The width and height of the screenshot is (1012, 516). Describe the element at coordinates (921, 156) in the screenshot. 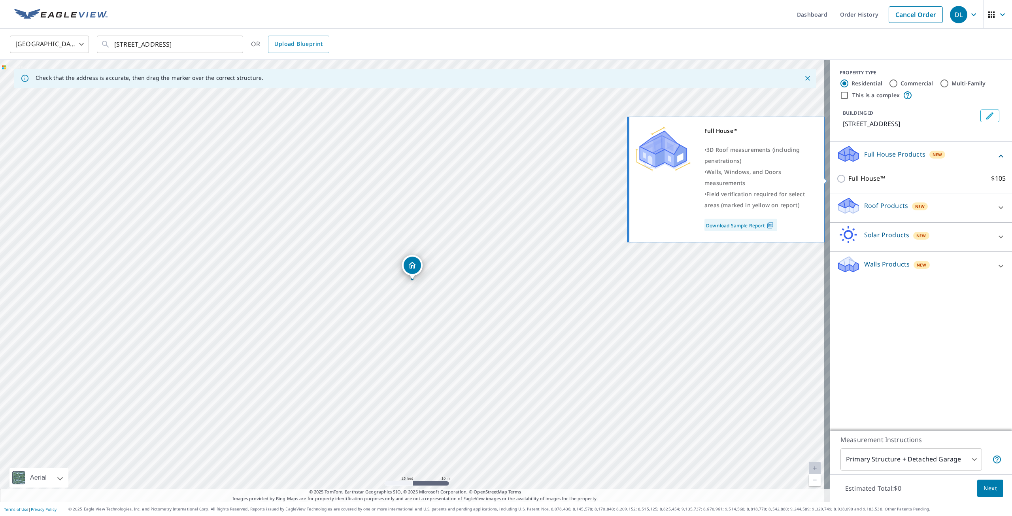

I see `div: Full House ProductsNew` at that location.